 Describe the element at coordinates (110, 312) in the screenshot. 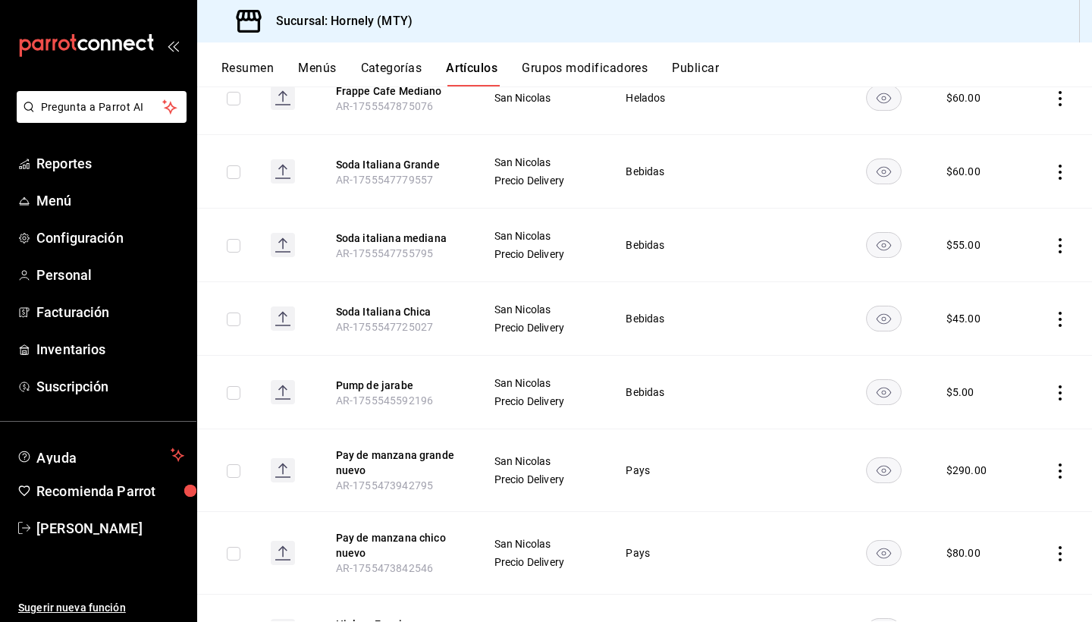

I see `span: Facturación` at that location.